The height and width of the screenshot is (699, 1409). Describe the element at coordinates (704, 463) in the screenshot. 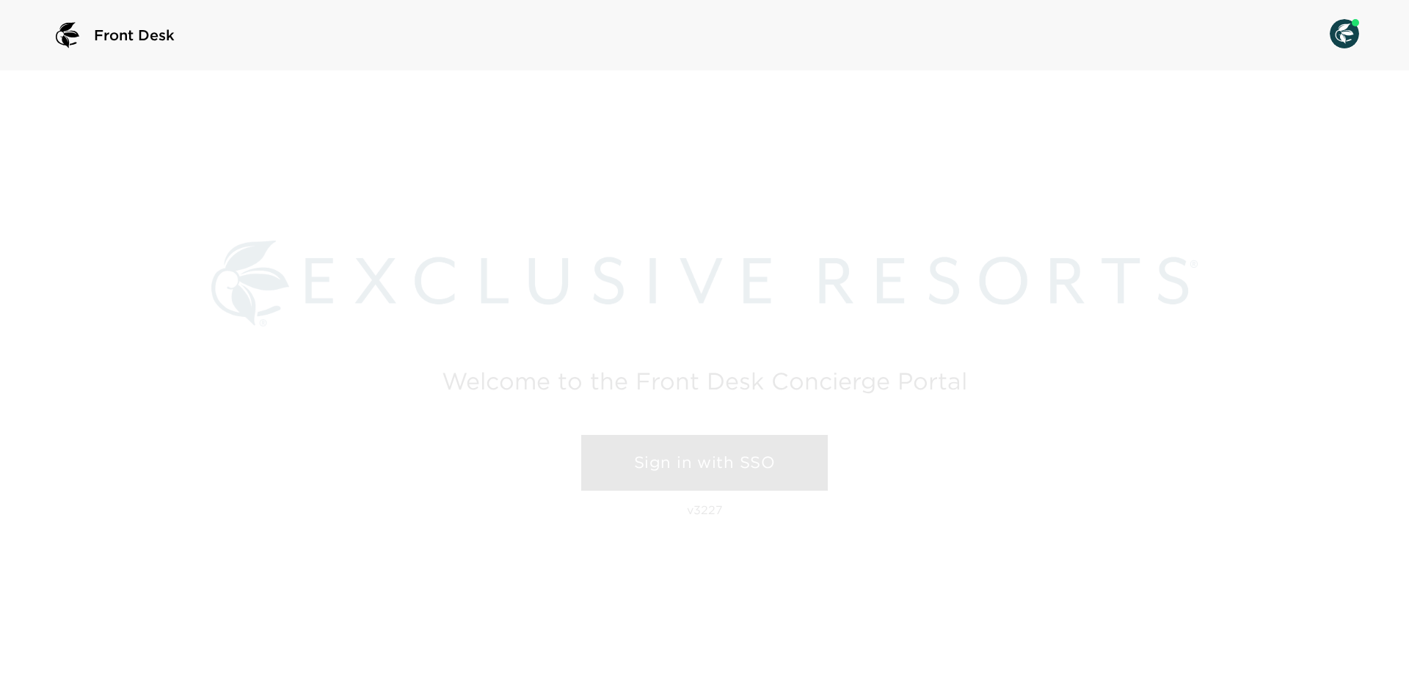

I see `a: Sign in with SSO` at that location.